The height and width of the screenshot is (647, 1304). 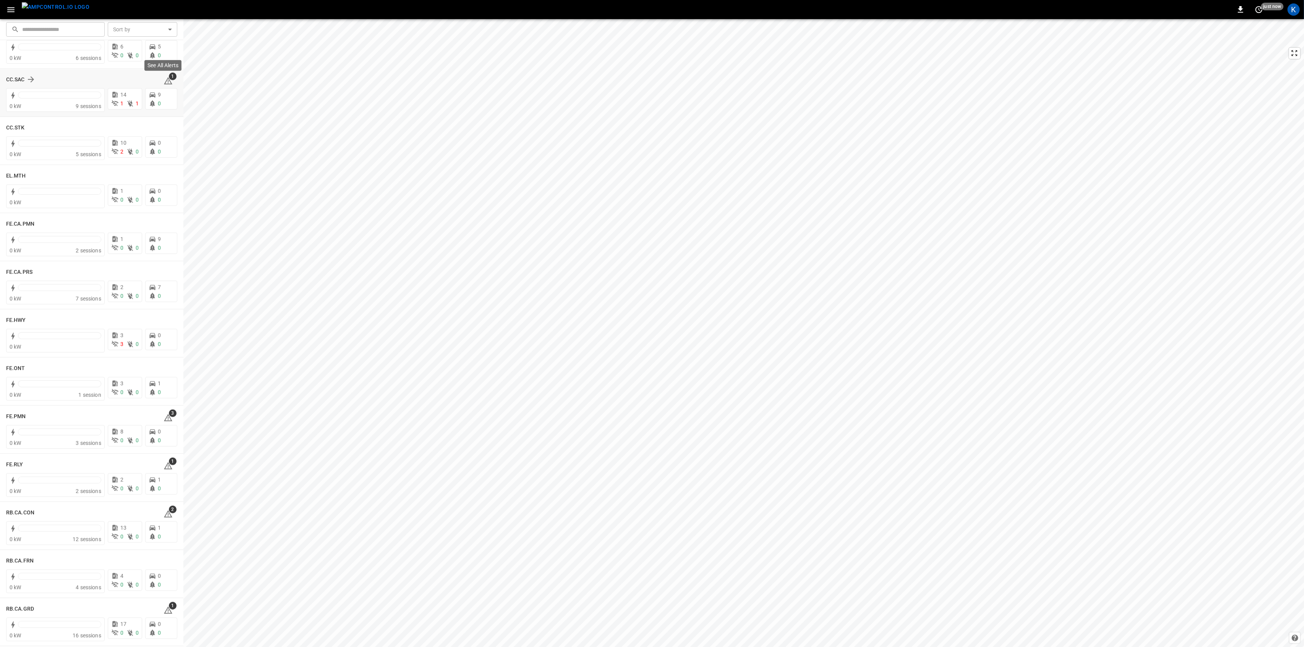 What do you see at coordinates (1294, 10) in the screenshot?
I see `div: profile-icon` at bounding box center [1294, 10].